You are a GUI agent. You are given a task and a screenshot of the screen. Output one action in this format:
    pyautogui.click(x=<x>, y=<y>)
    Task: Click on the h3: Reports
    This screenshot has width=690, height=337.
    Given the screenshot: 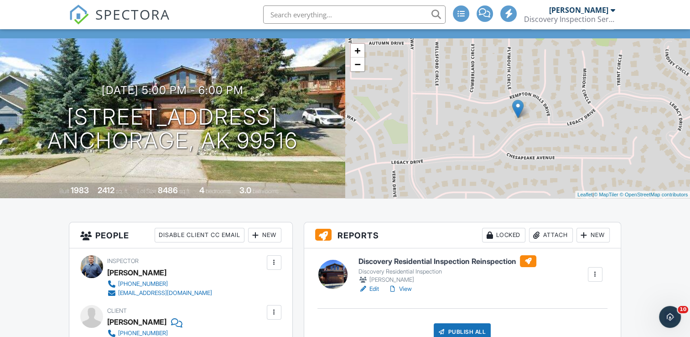 What is the action you would take?
    pyautogui.click(x=463, y=235)
    